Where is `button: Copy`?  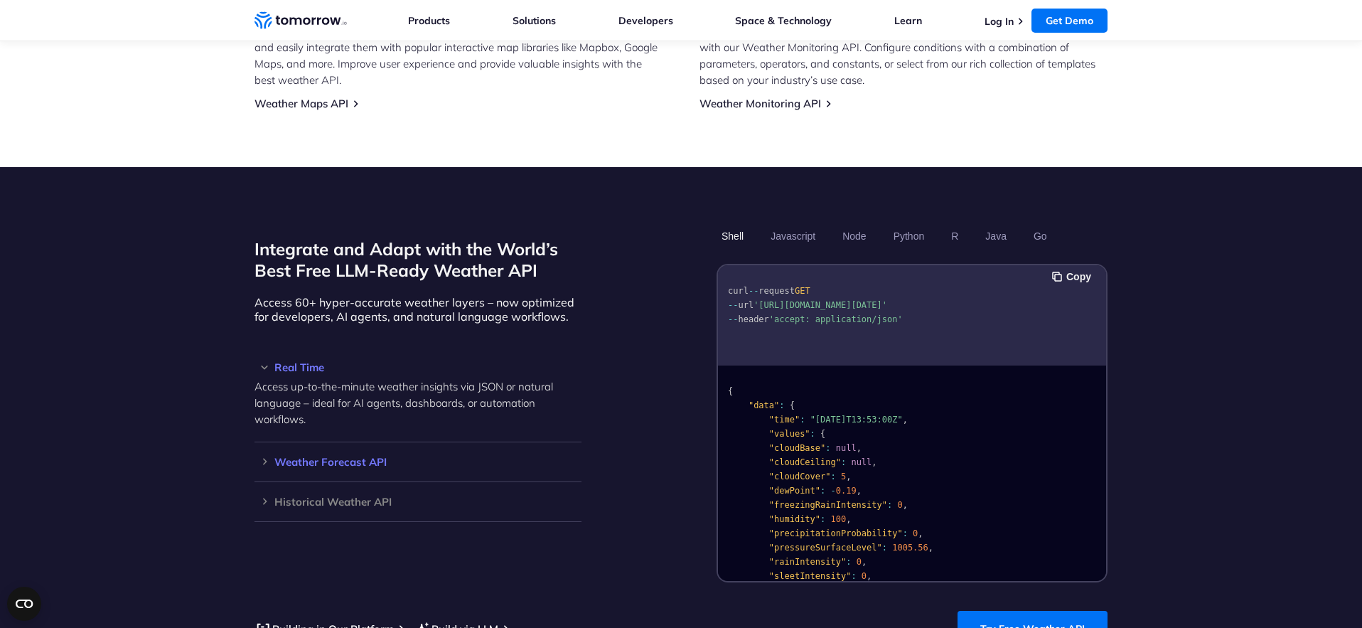
button: Copy is located at coordinates (1073, 277).